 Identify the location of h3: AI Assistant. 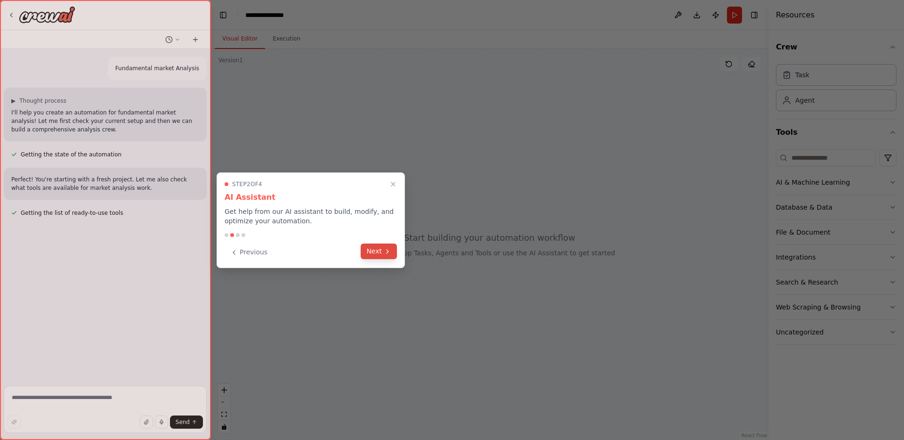
(311, 197).